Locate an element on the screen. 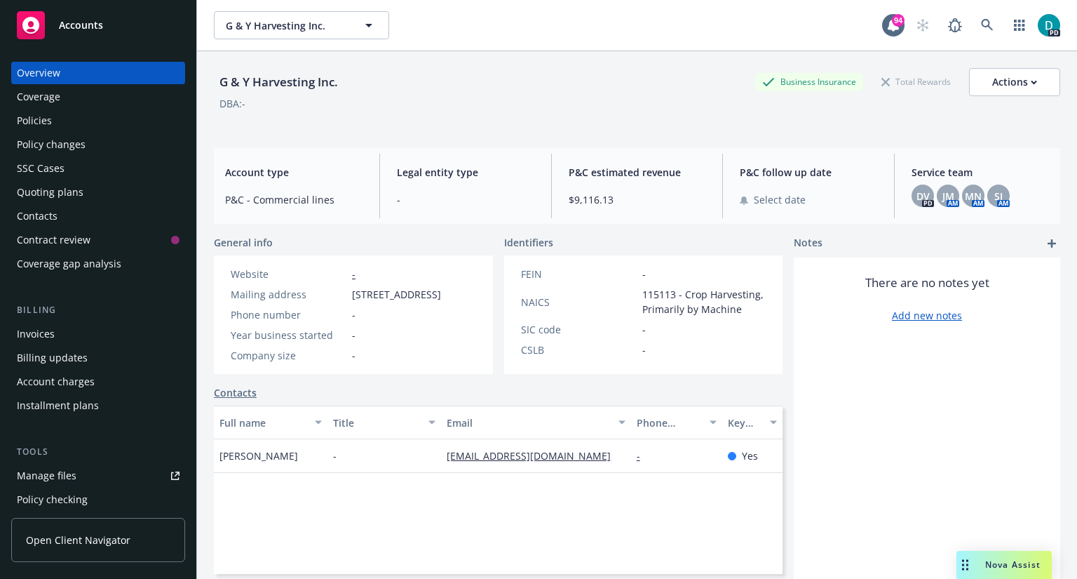 The width and height of the screenshot is (1077, 579). a: Coverage gap analysis is located at coordinates (98, 264).